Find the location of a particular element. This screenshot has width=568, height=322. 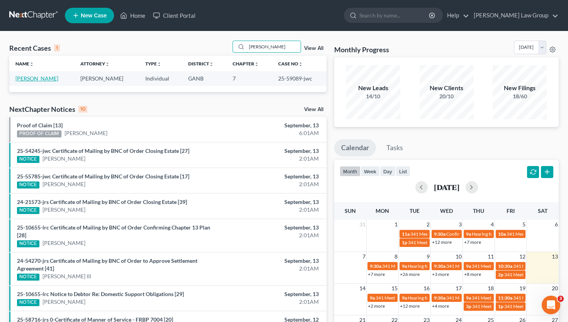

a: Nameunfold_more is located at coordinates (25, 63).